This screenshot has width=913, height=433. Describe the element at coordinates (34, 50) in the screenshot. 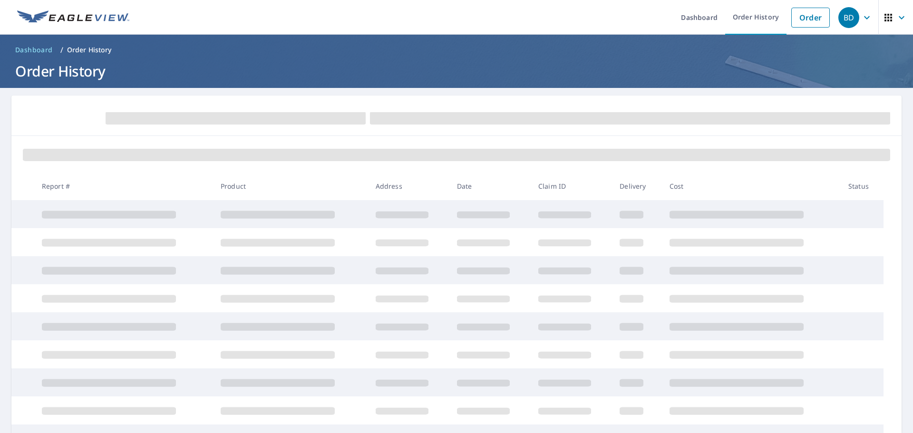

I see `span: Dashboard` at that location.